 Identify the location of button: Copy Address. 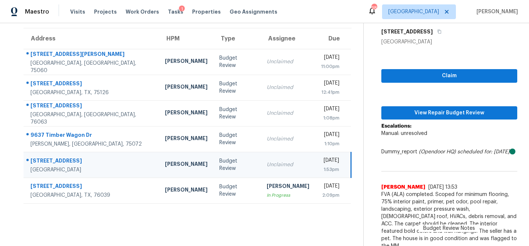
(438, 32).